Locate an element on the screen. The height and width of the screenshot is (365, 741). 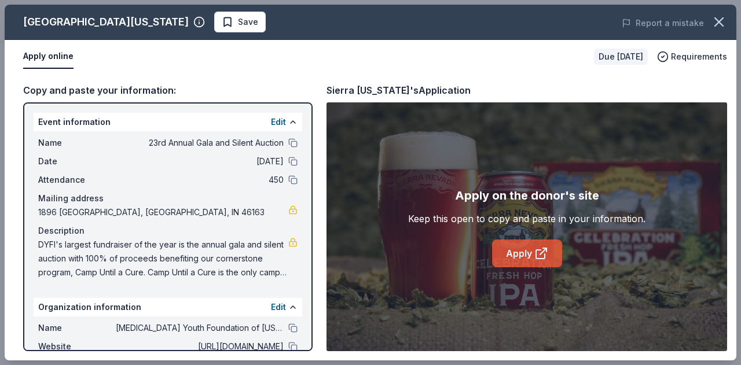
span: Save is located at coordinates (248, 22).